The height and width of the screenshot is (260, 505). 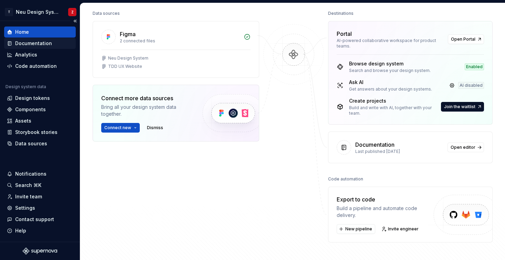 What do you see at coordinates (358, 229) in the screenshot?
I see `span: New pipeline` at bounding box center [358, 229].